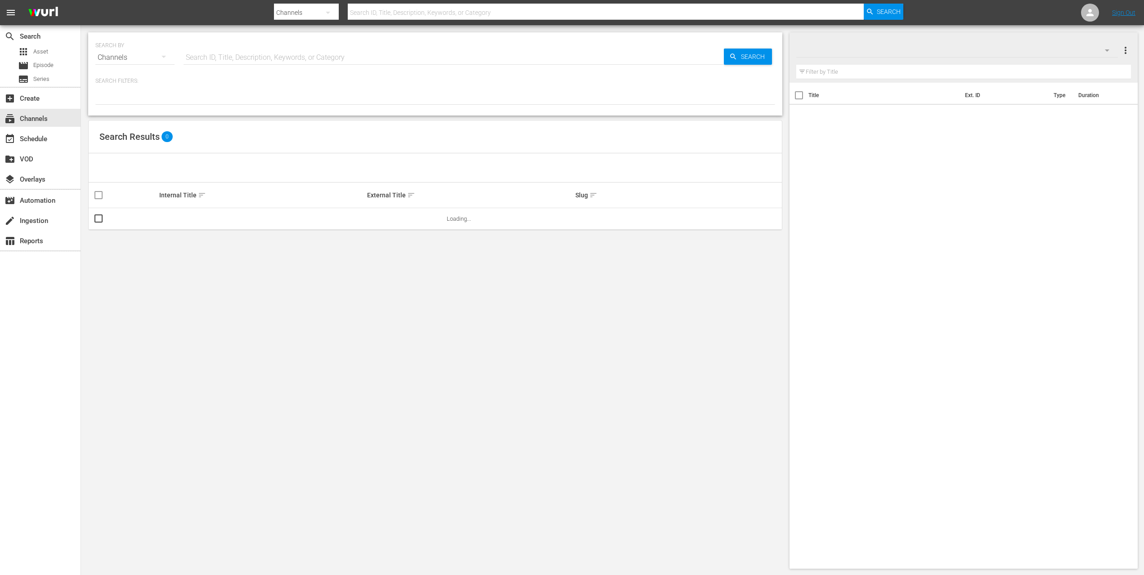  Describe the element at coordinates (10, 201) in the screenshot. I see `span: Automation` at that location.